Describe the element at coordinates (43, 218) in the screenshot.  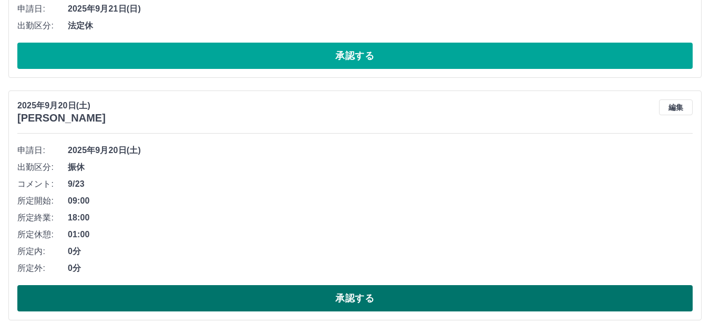
I see `span: 所定終業:` at that location.